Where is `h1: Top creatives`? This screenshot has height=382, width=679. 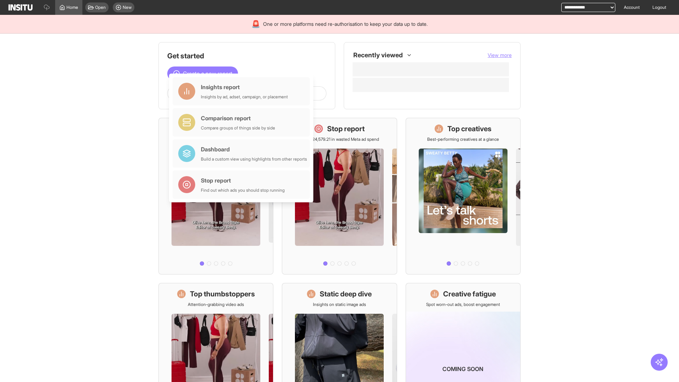 h1: Top creatives is located at coordinates (469, 129).